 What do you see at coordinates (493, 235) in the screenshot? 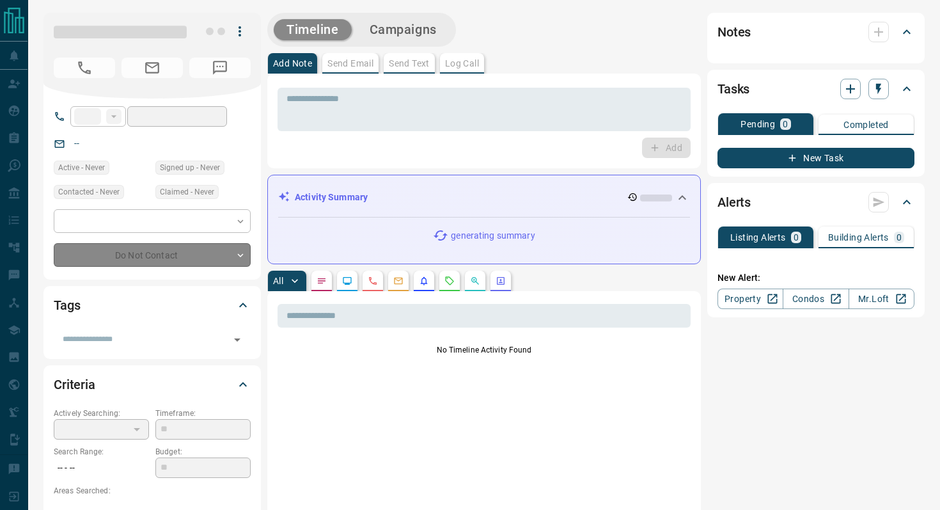
I see `p: generating summary` at bounding box center [493, 235].